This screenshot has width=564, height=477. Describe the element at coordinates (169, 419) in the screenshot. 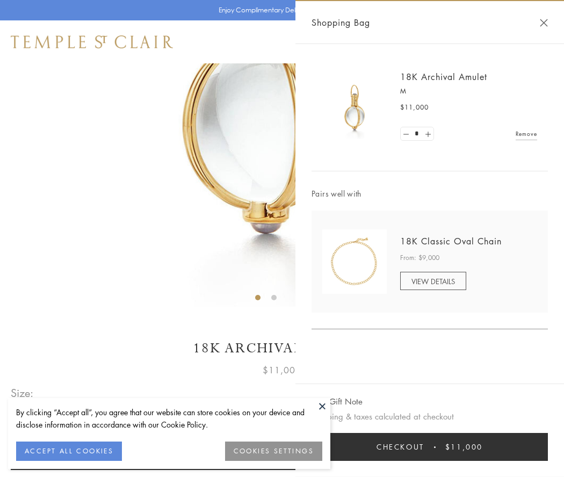

I see `div: By clicking “Accept all”, you agree that our website can store cookies on your device and disclos...` at that location.